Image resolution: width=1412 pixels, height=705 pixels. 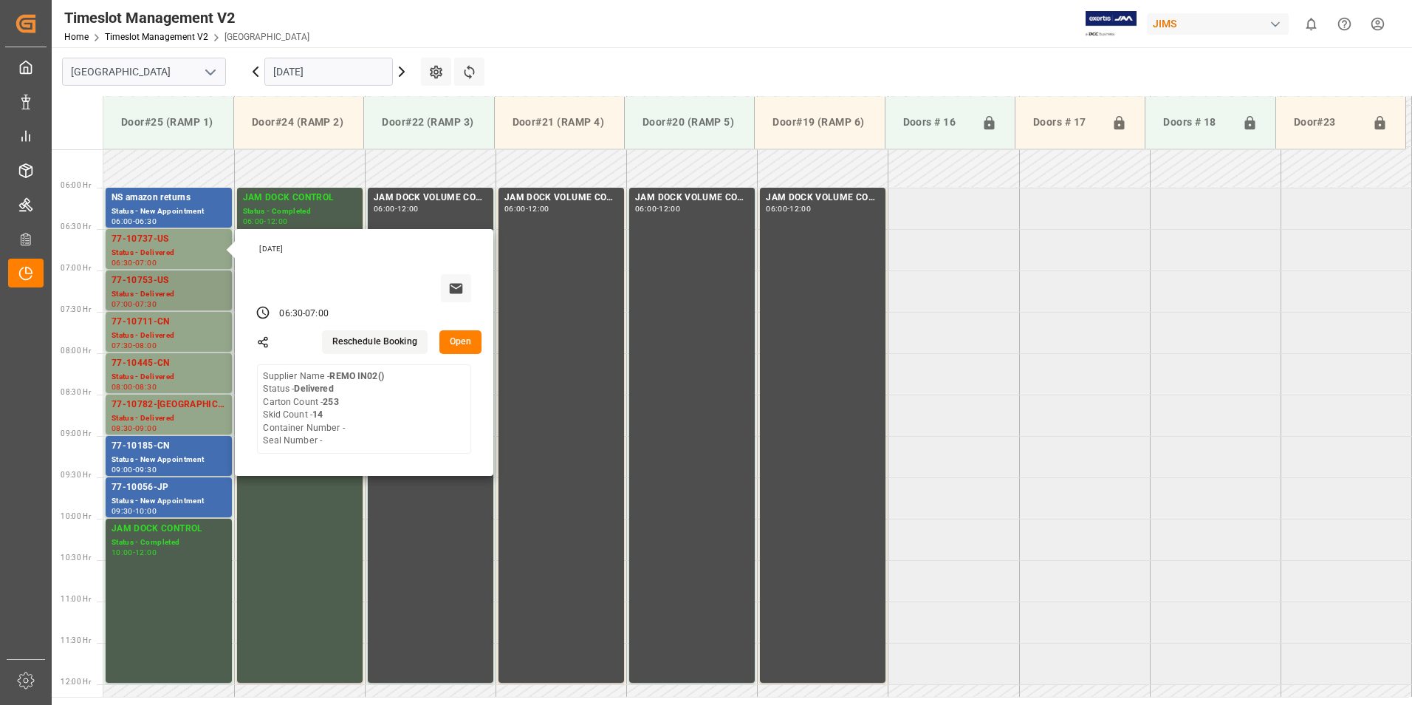 What do you see at coordinates (75, 391) in the screenshot?
I see `span: 08:30 Hr` at bounding box center [75, 391].